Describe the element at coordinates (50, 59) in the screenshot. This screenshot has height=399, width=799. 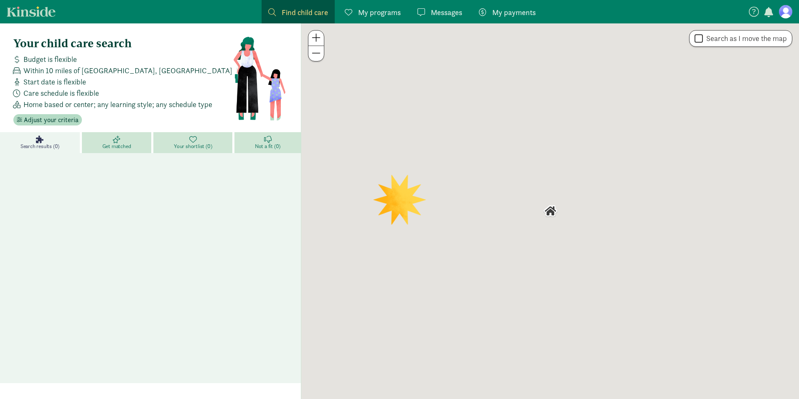
I see `span: Budget is flexible` at that location.